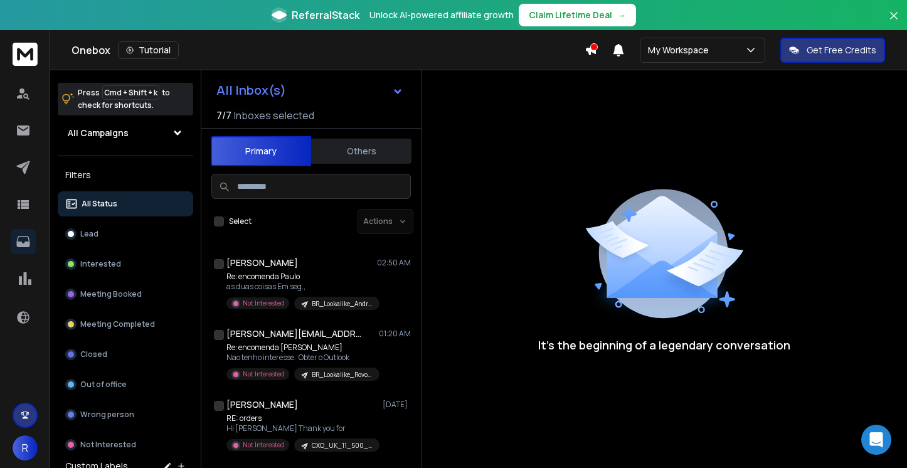 The width and height of the screenshot is (907, 468). I want to click on p: Interested, so click(100, 264).